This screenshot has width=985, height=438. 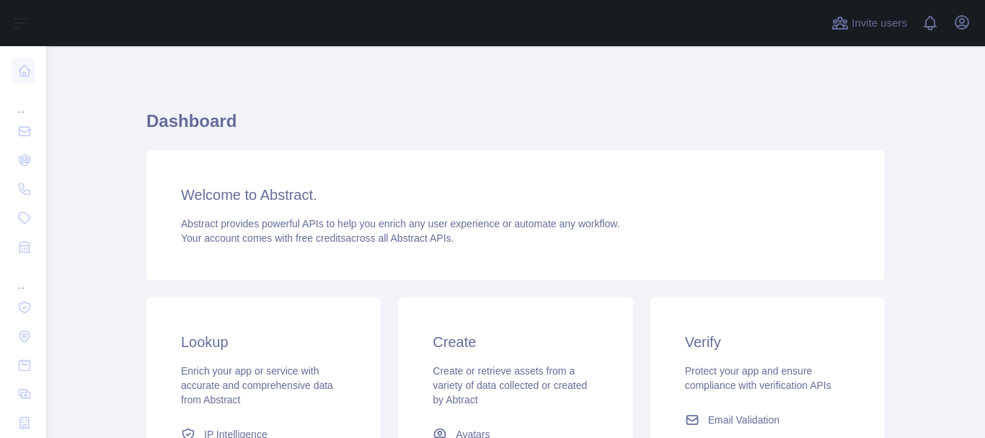 What do you see at coordinates (263, 342) in the screenshot?
I see `h3: Lookup` at bounding box center [263, 342].